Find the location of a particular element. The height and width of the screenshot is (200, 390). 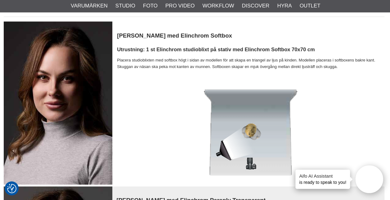

p: Placera studioblixten med softbox högt i sidan av modellen för att skapa en triangel av ljus på k... is located at coordinates (251, 64).